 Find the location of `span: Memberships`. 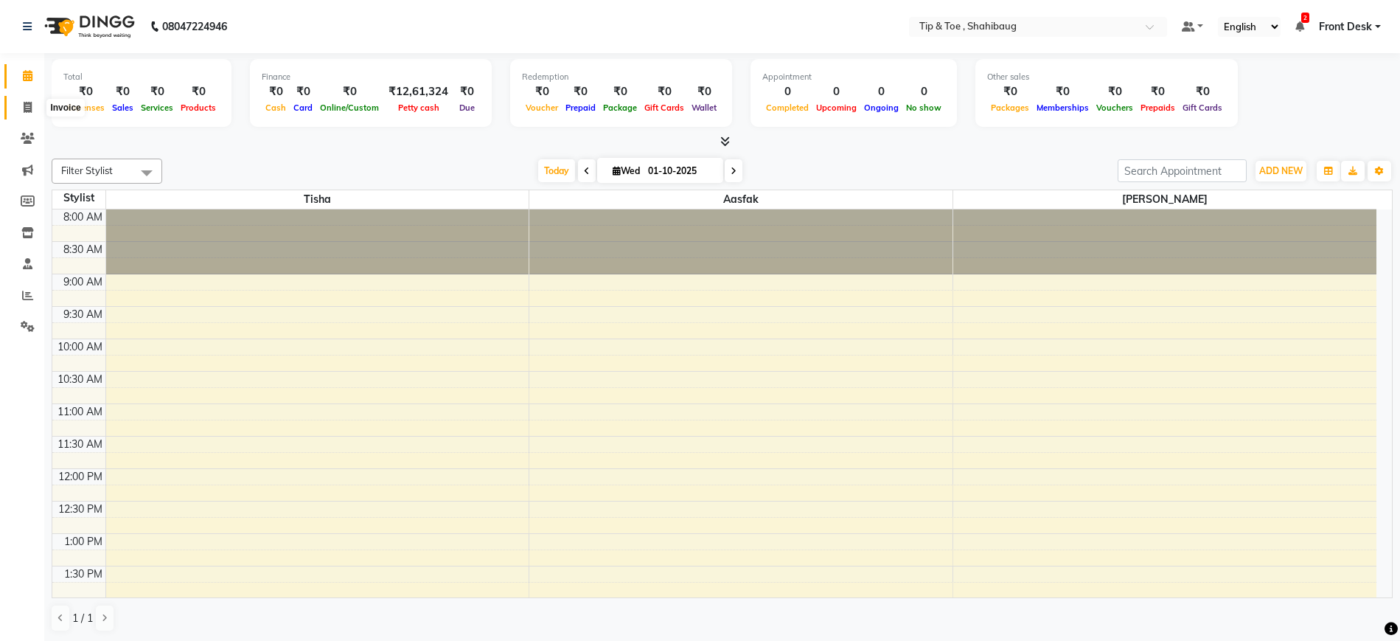

span: Memberships is located at coordinates (1063, 108).